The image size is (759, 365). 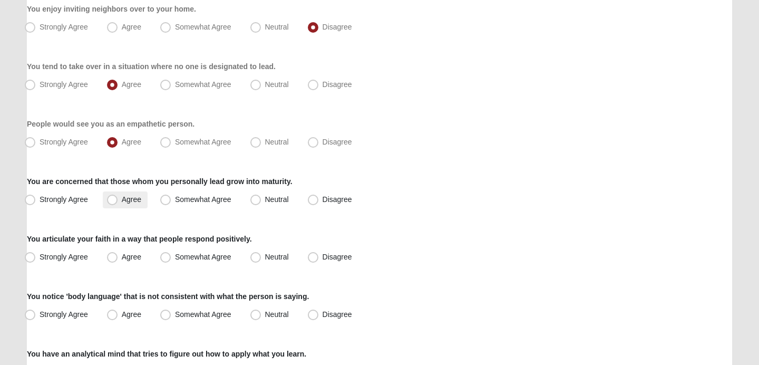 I want to click on label: You tend to take over in a situation where no one is designated to lead., so click(x=151, y=66).